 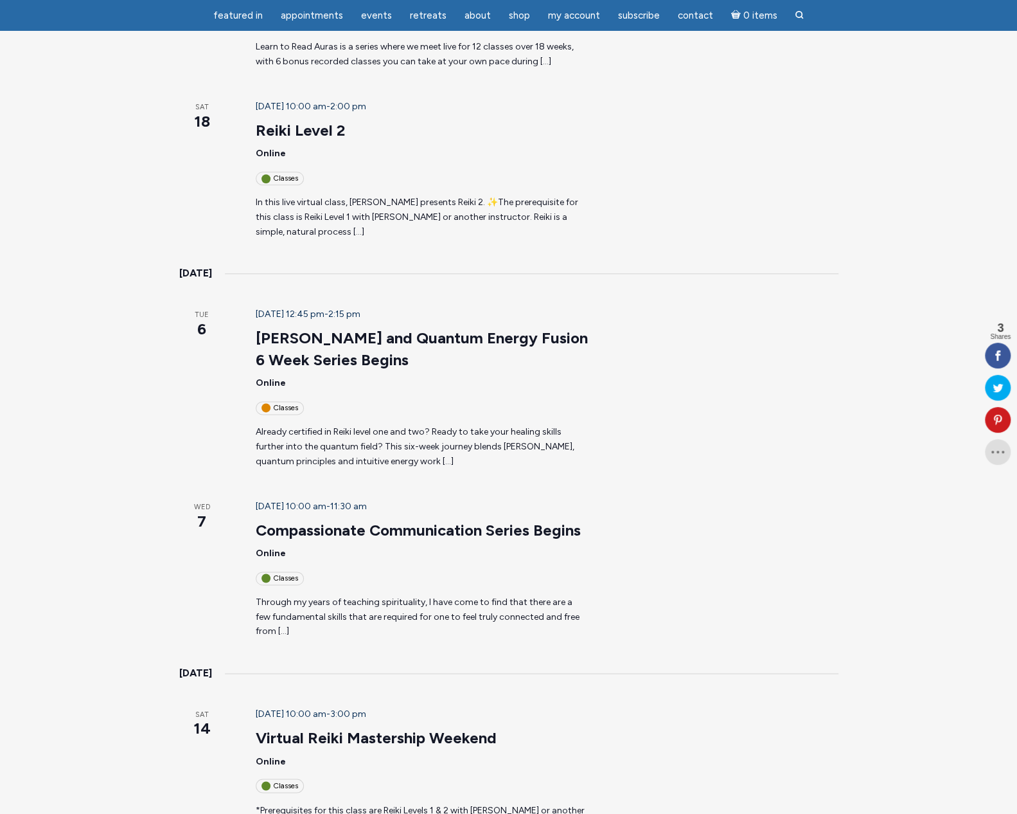 I want to click on span: 18, so click(x=202, y=121).